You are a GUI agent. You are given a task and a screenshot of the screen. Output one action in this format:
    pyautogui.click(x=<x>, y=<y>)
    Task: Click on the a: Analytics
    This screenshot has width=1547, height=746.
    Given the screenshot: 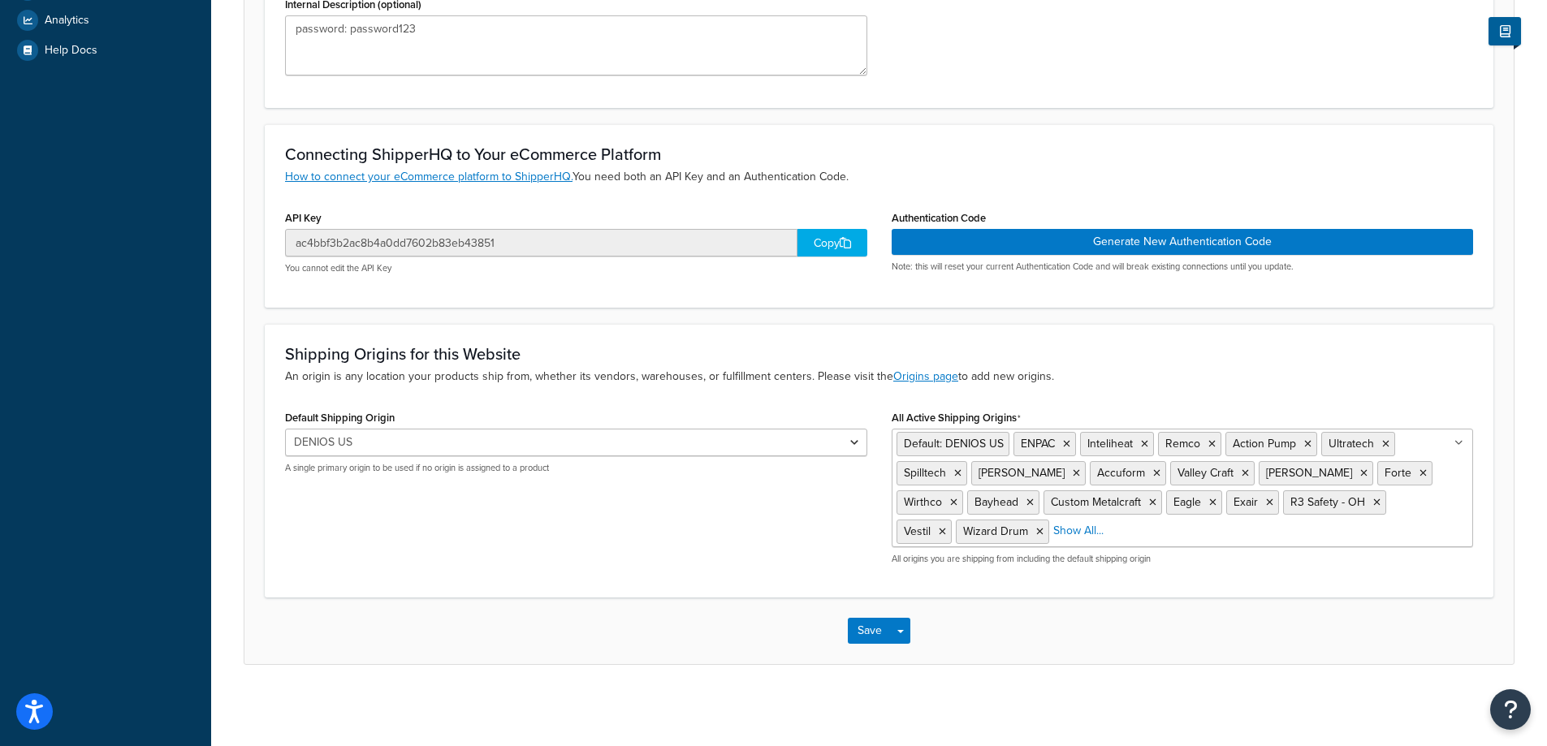 What is the action you would take?
    pyautogui.click(x=106, y=20)
    